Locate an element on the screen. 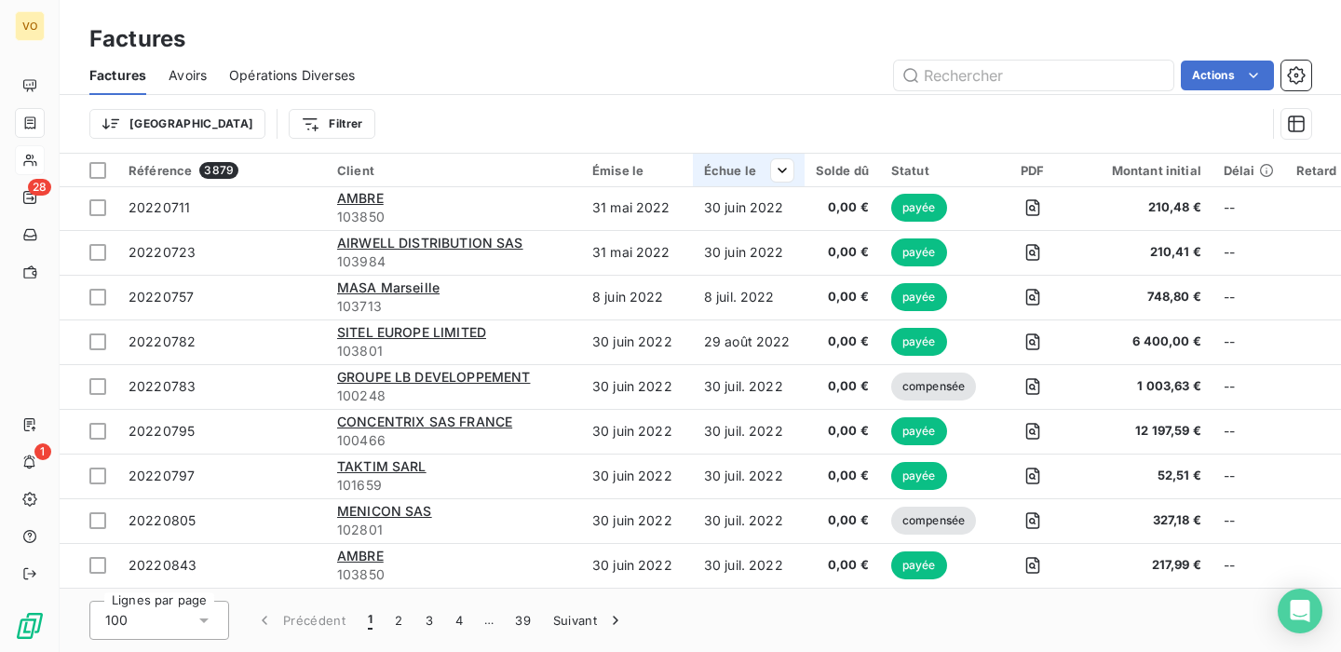 The image size is (1341, 652). h3: Factures is located at coordinates (137, 39).